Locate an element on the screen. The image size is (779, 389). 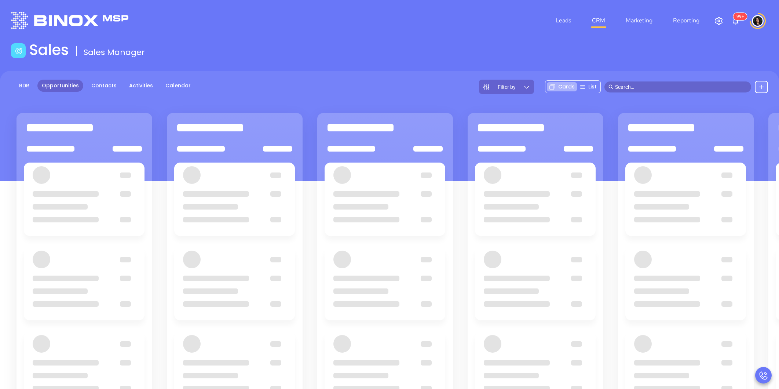
a: Marketing is located at coordinates (639, 21).